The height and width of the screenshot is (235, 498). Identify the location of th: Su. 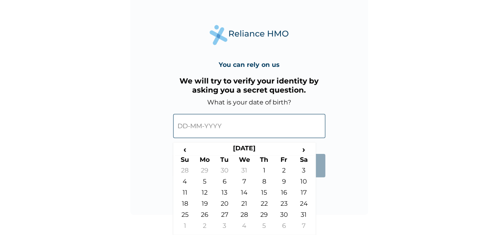
(185, 161).